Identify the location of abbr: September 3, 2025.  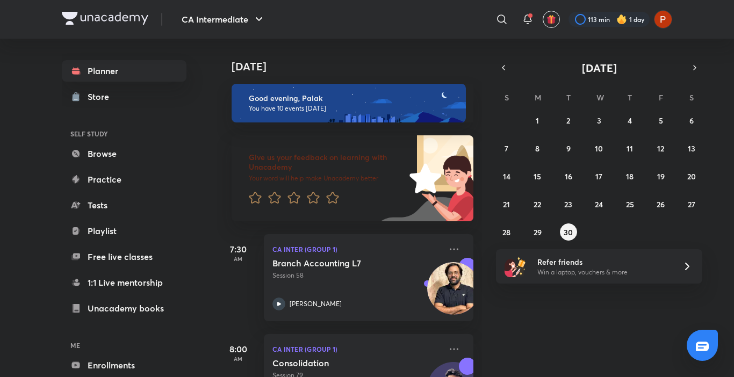
(599, 120).